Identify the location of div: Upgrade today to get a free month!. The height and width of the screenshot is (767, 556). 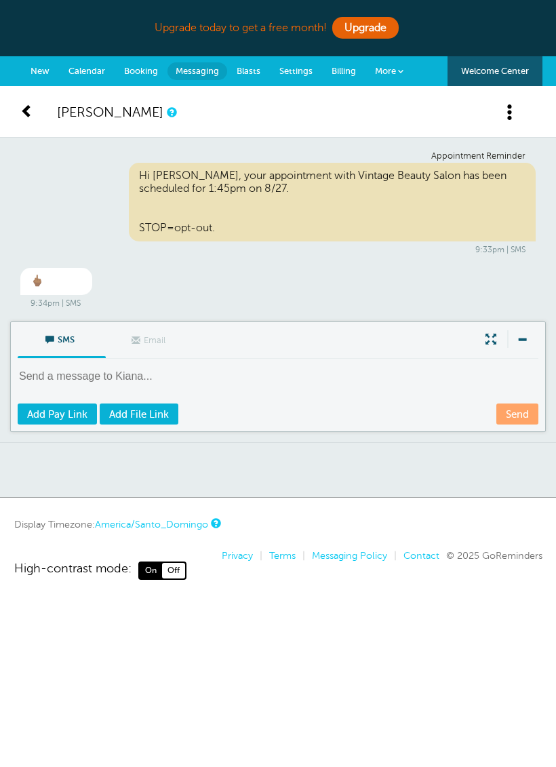
(278, 28).